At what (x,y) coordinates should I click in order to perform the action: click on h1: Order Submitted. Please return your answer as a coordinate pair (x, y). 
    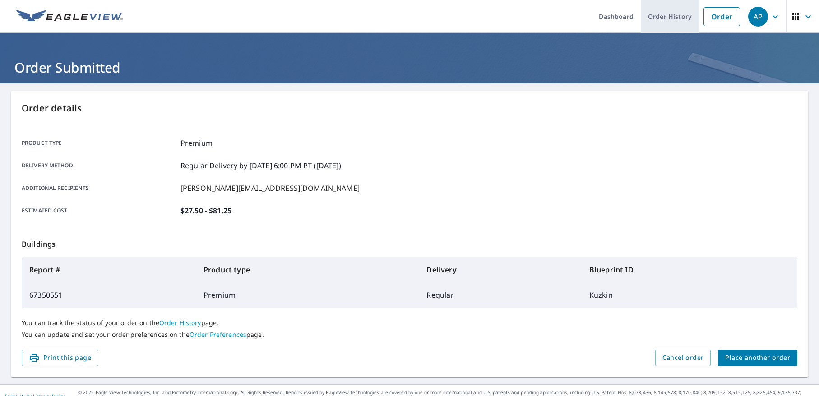
    Looking at the image, I should click on (409, 67).